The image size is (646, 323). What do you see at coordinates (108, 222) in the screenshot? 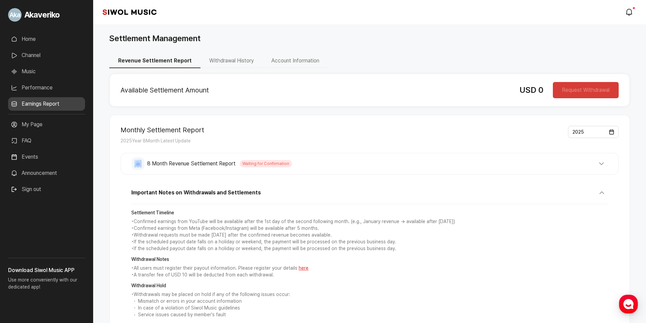
I see `a: Settings` at bounding box center [108, 222].